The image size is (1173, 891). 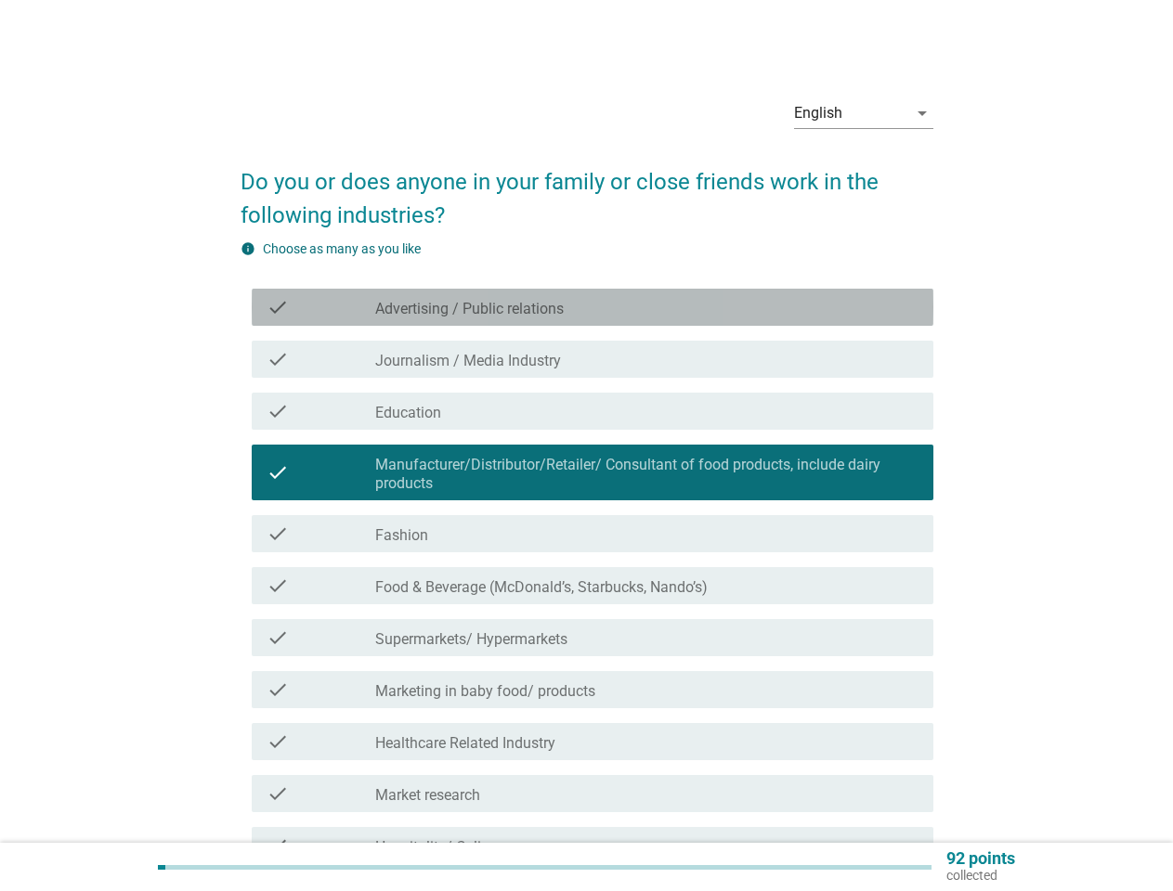 I want to click on label: Hospitality/ Culinary, so click(x=442, y=848).